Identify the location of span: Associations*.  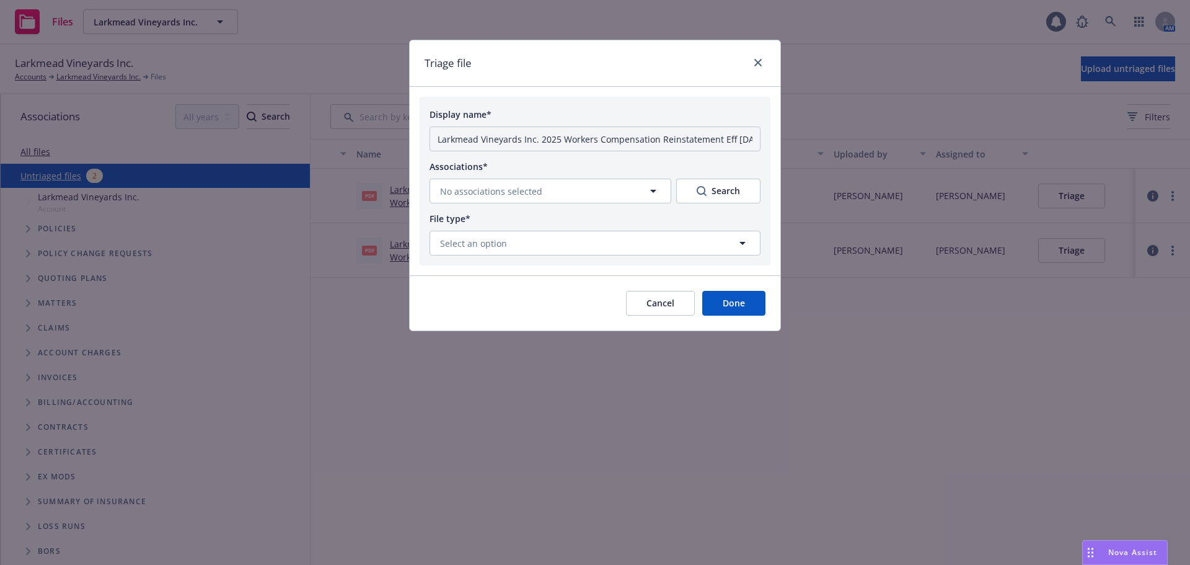
(459, 166).